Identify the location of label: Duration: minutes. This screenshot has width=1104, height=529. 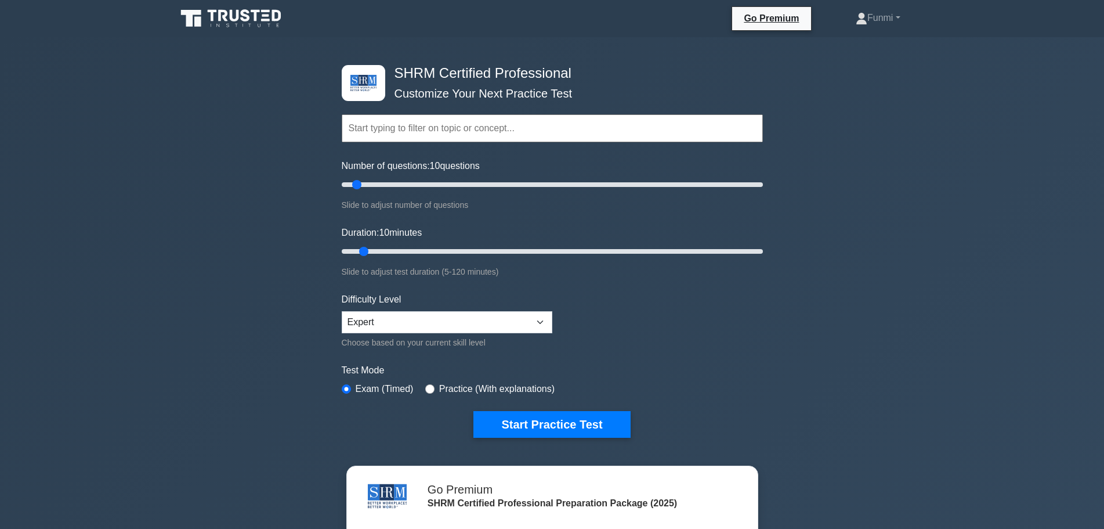
(382, 233).